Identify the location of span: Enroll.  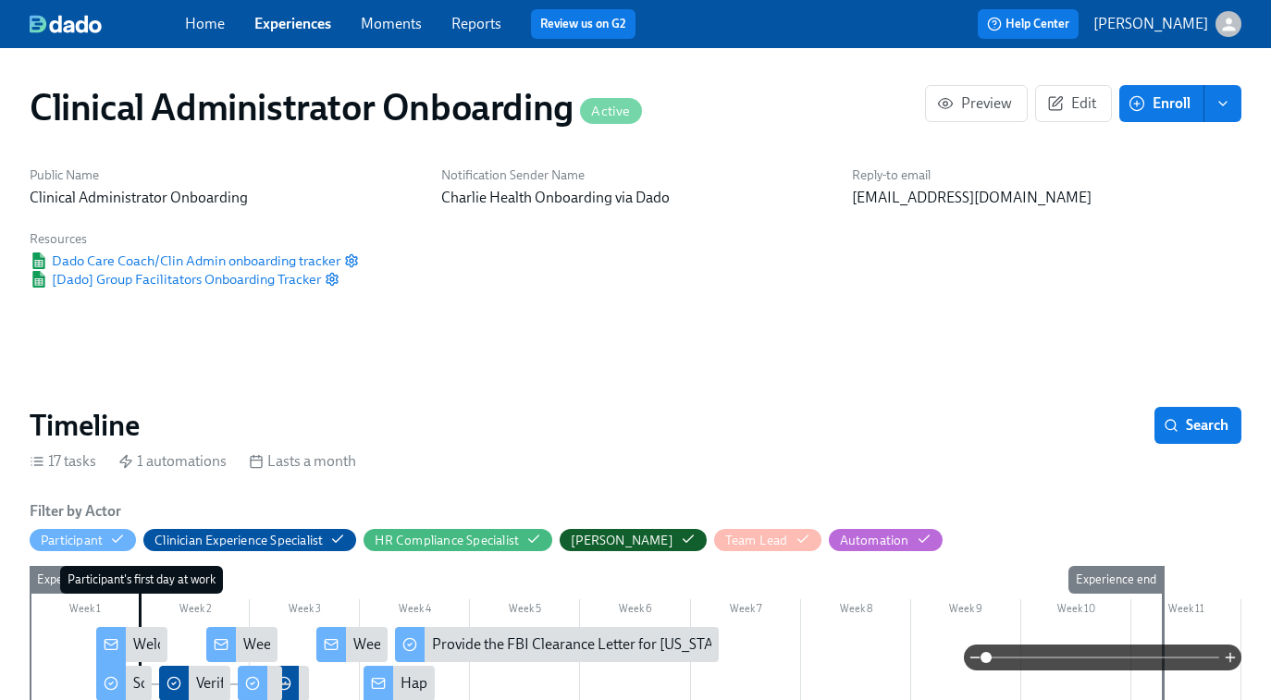
(1161, 104).